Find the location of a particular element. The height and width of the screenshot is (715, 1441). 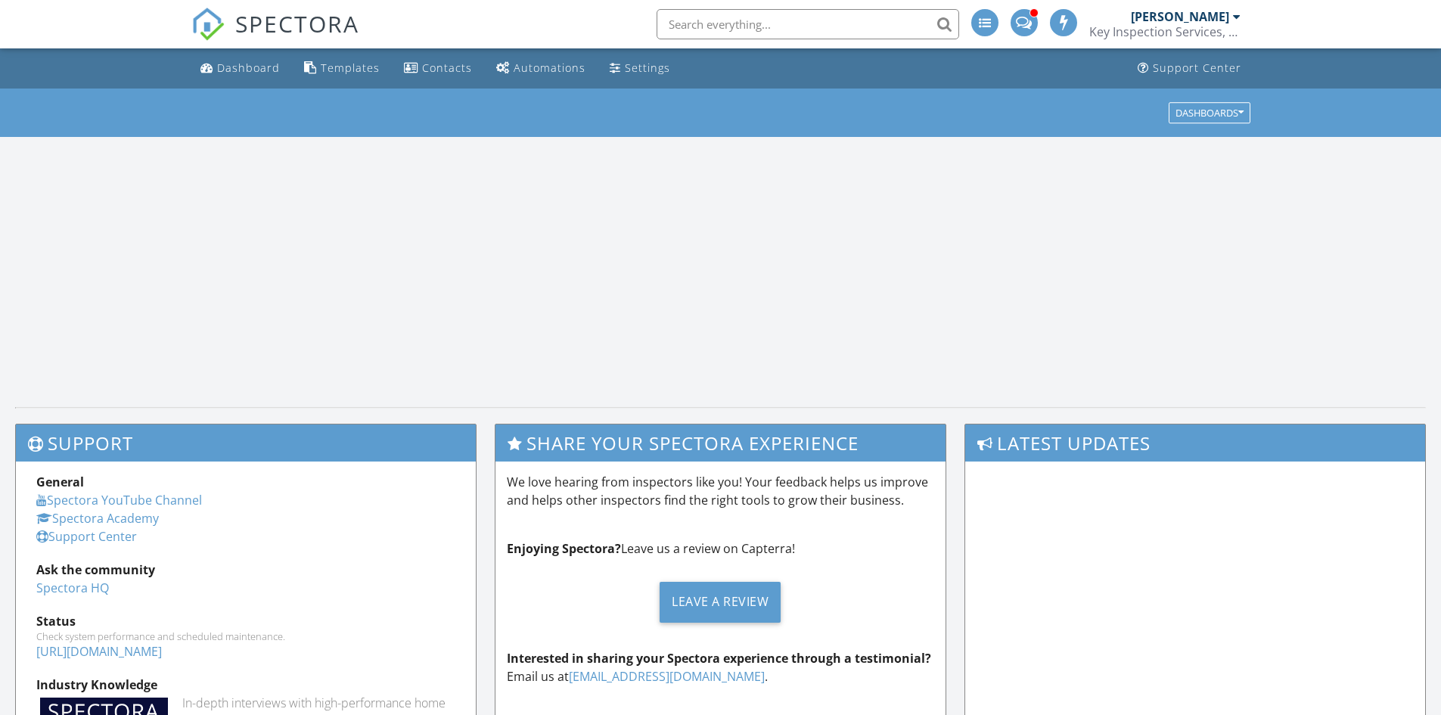

a: SPECTORA is located at coordinates (275, 36).